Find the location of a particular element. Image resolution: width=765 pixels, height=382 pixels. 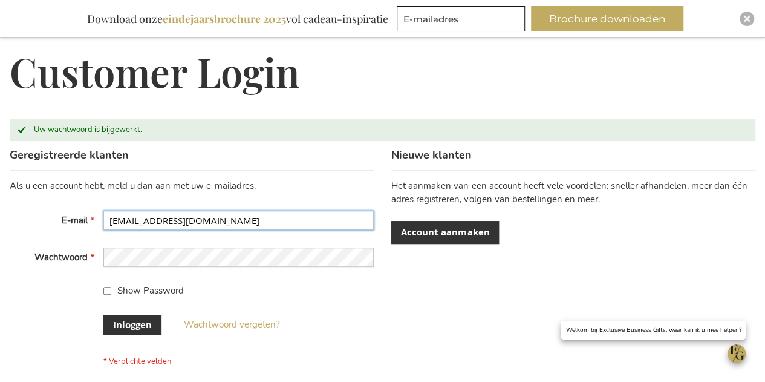

div: Download onze vol cadeau-inspiratie is located at coordinates (238, 19).